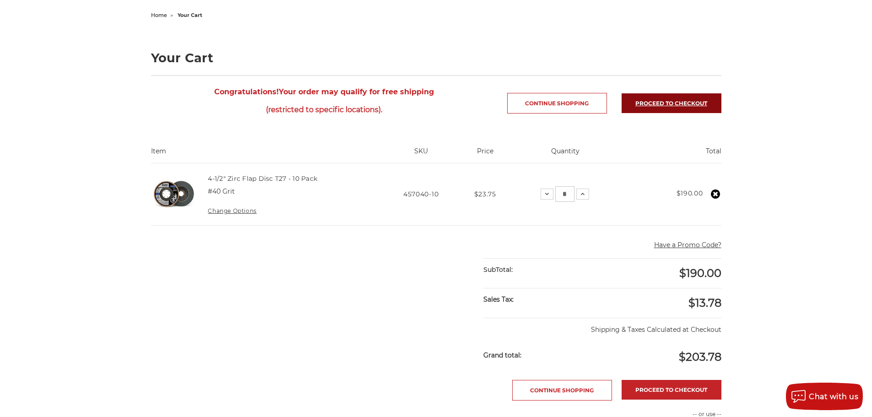 The height and width of the screenshot is (417, 872). Describe the element at coordinates (232, 211) in the screenshot. I see `a: Change Options` at that location.